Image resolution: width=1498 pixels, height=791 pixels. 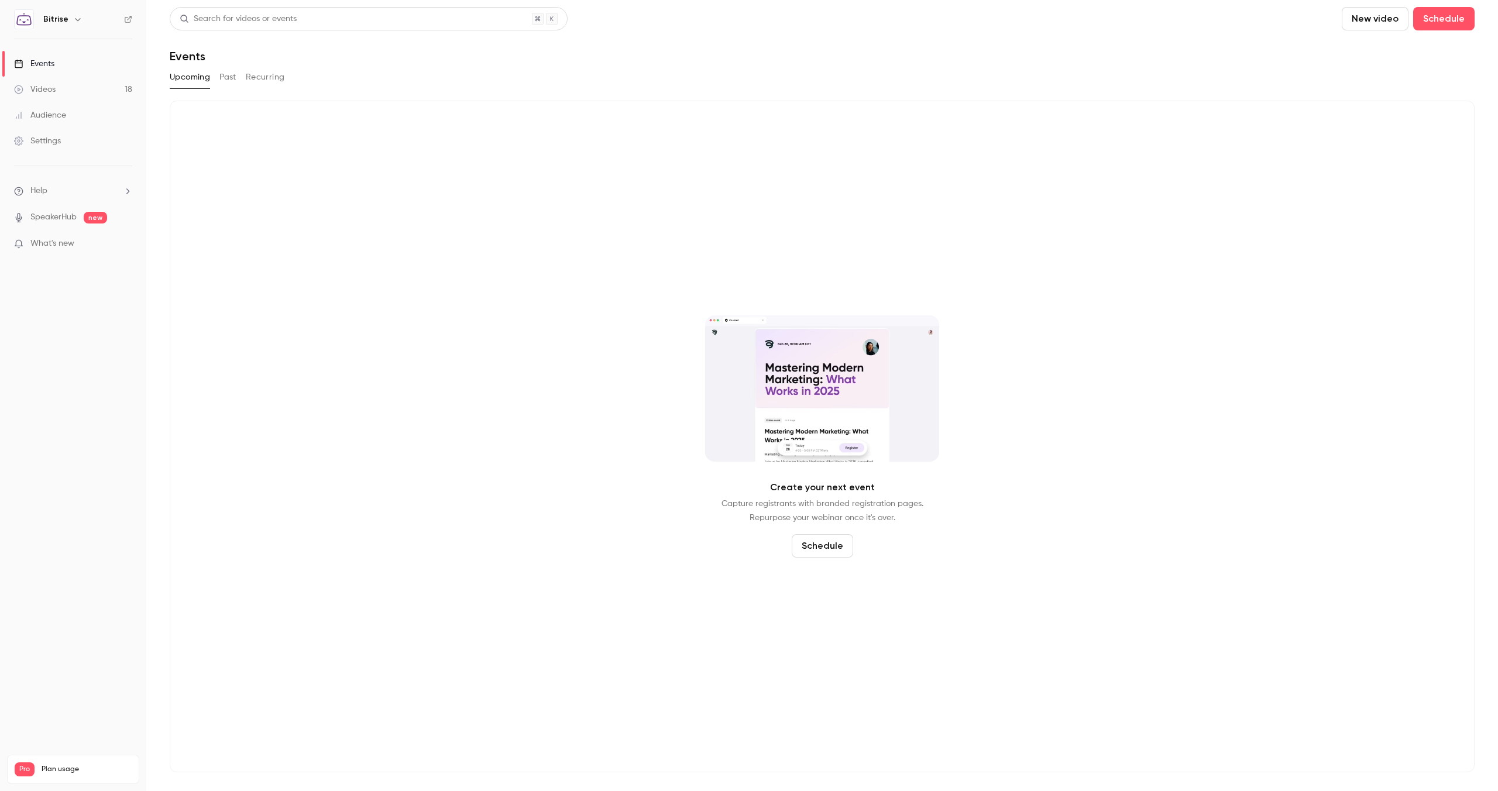 What do you see at coordinates (822, 487) in the screenshot?
I see `p: Create your next event` at bounding box center [822, 487].